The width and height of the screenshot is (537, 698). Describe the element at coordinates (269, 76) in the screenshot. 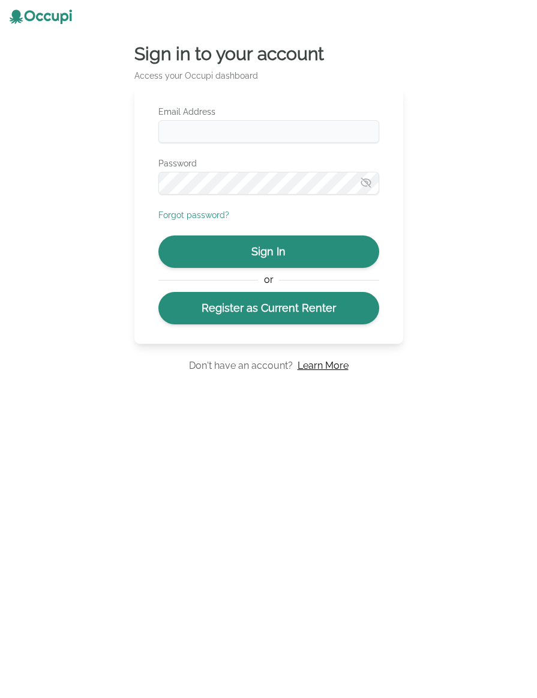

I see `p: Access your Occupi dashboard` at that location.